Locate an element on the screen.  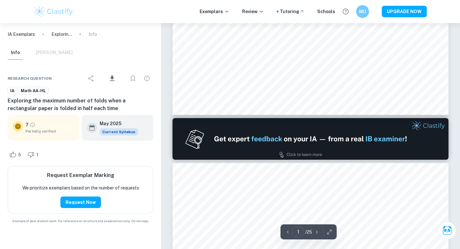
p: 7 is located at coordinates (27, 125).